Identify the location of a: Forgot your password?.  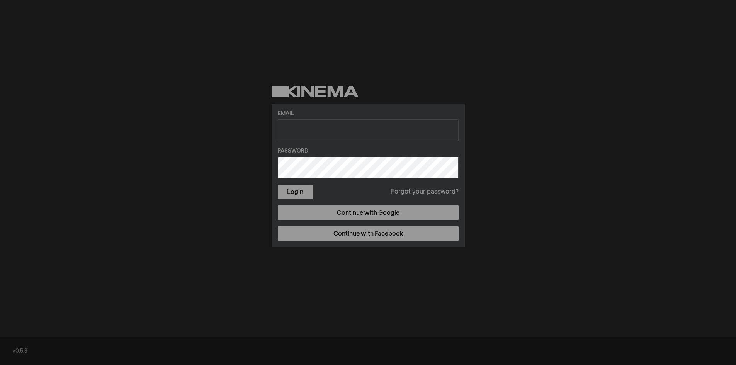
(425, 192).